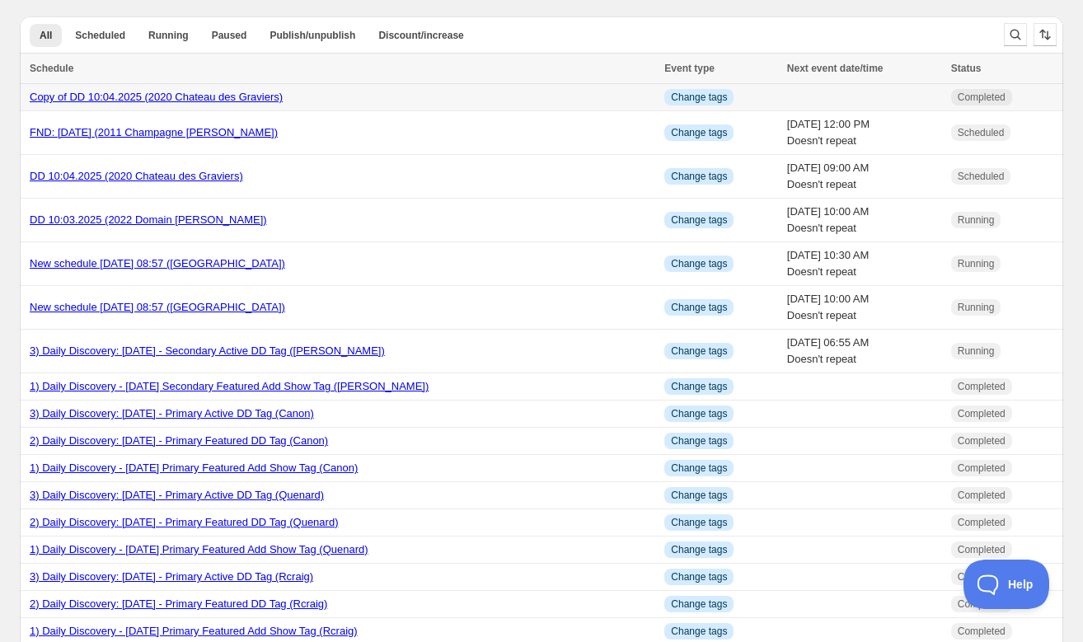 The height and width of the screenshot is (642, 1083). Describe the element at coordinates (1045, 35) in the screenshot. I see `button: Sort the results` at that location.